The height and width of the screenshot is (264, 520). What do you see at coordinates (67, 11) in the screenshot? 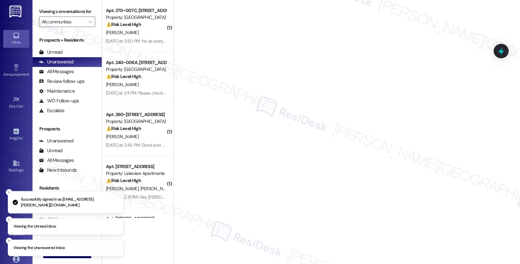
I see `label: Viewing conversations for` at bounding box center [67, 11].